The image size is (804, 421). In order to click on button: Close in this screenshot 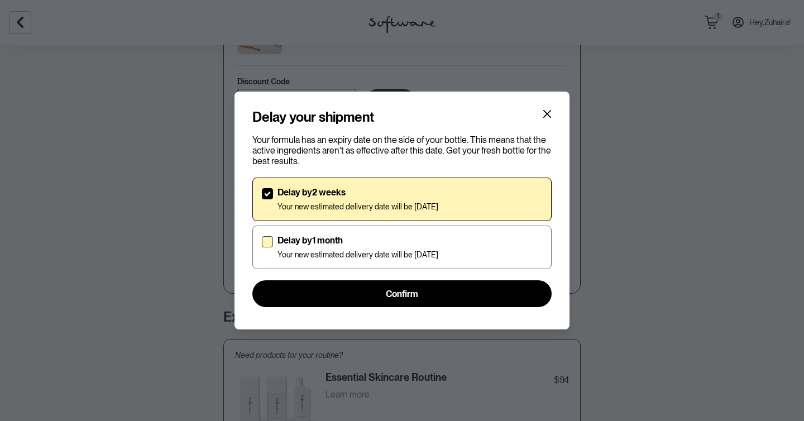, I will do `click(547, 114)`.